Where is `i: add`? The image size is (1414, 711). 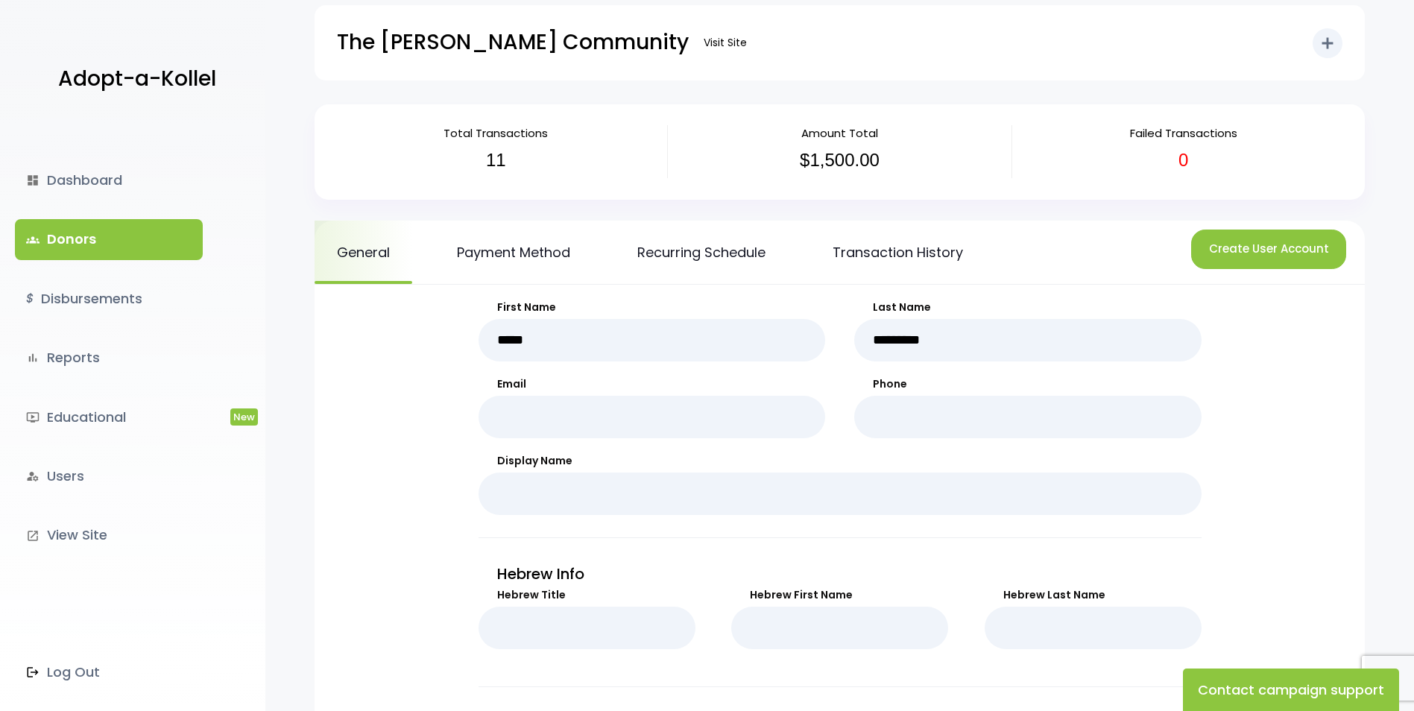
i: add is located at coordinates (1328, 43).